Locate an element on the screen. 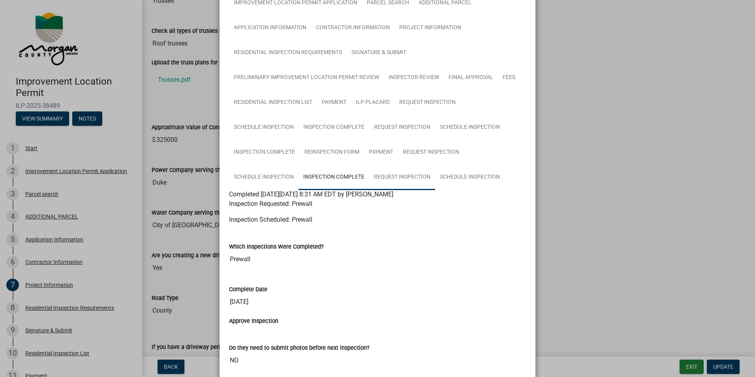 The image size is (755, 377). a: Application Information is located at coordinates (270, 28).